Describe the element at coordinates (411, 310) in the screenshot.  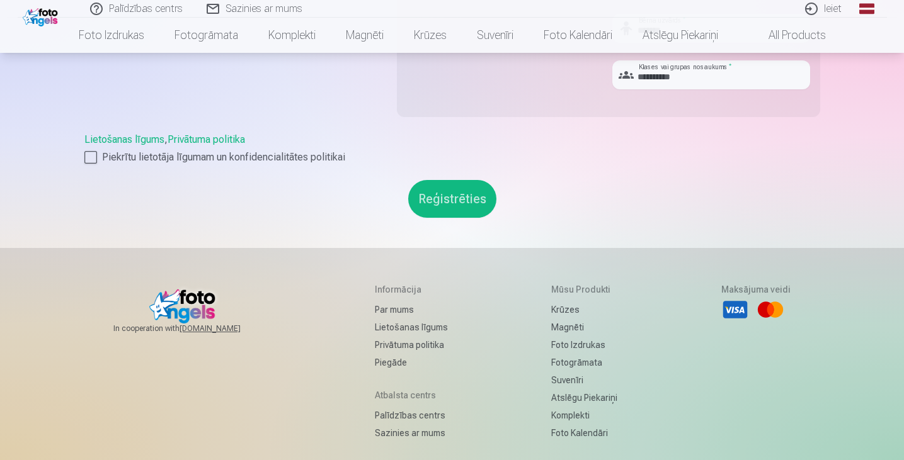
I see `a: Par mums` at that location.